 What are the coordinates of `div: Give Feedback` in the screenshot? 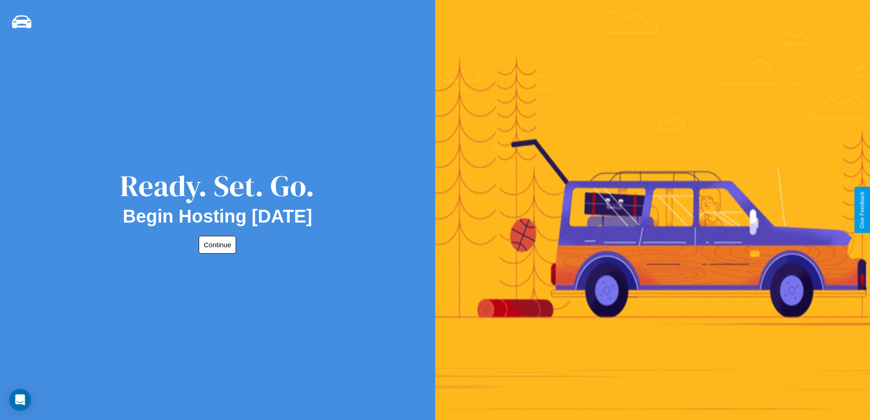 It's located at (863, 210).